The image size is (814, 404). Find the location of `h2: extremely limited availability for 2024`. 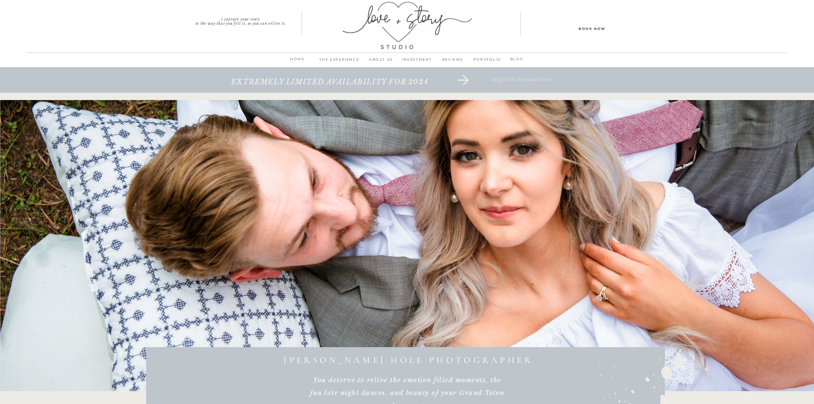

h2: extremely limited availability for 2024 is located at coordinates (330, 86).